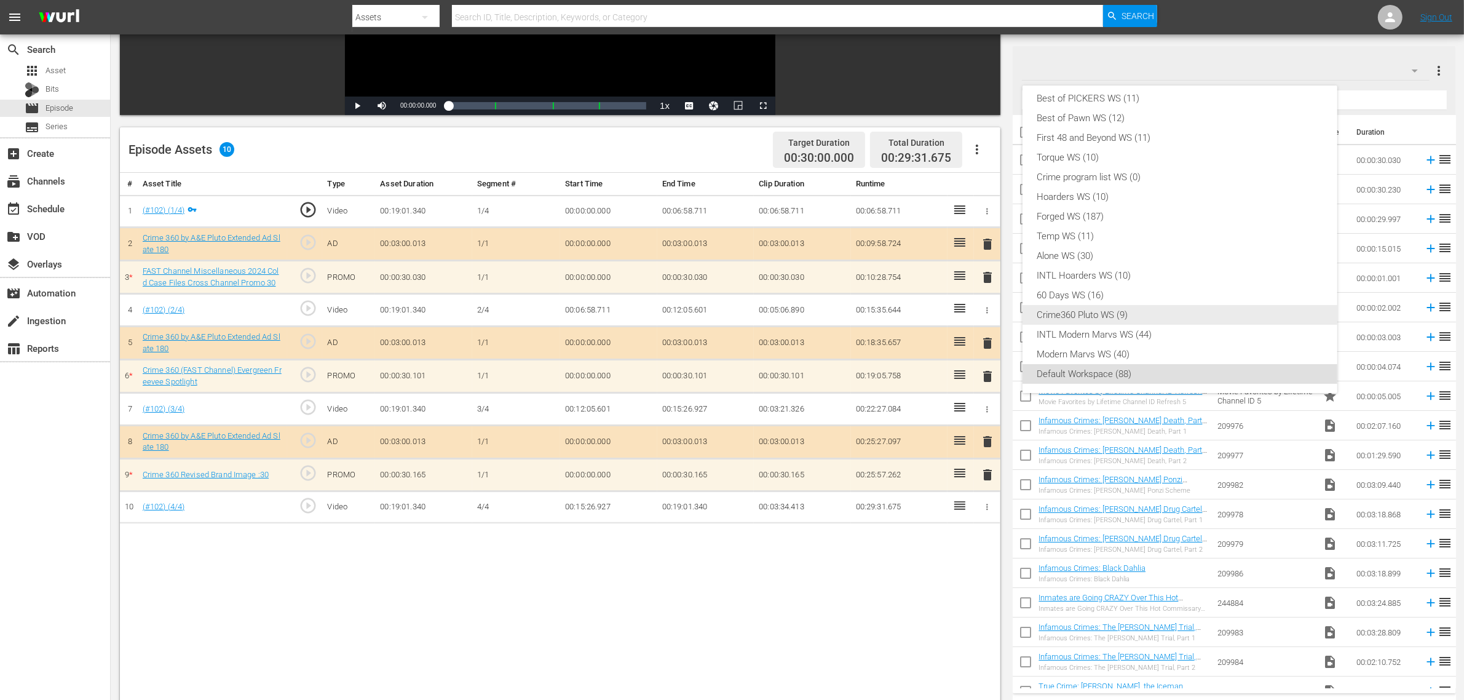 Image resolution: width=1464 pixels, height=700 pixels. What do you see at coordinates (1180, 157) in the screenshot?
I see `div: Torque WS (10)` at bounding box center [1180, 157].